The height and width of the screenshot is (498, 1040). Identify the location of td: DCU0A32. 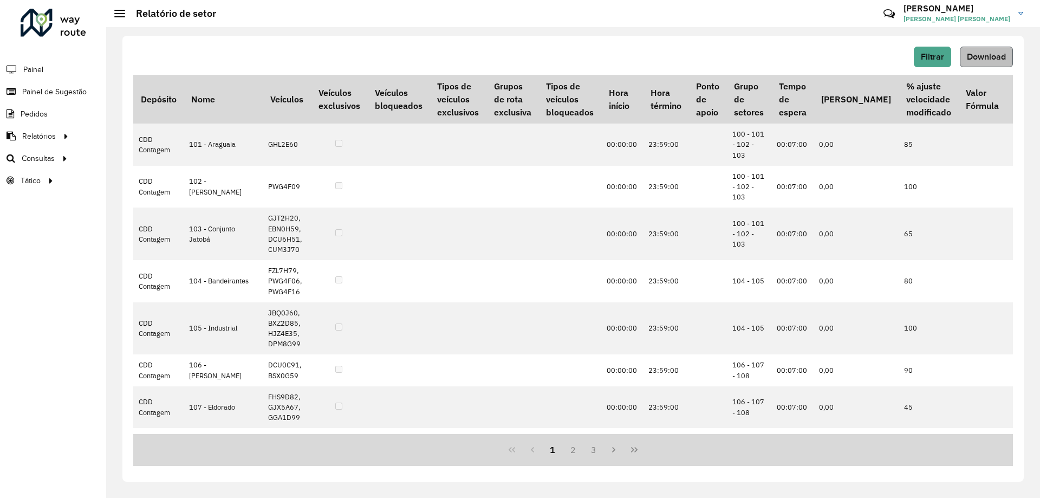
(286, 444).